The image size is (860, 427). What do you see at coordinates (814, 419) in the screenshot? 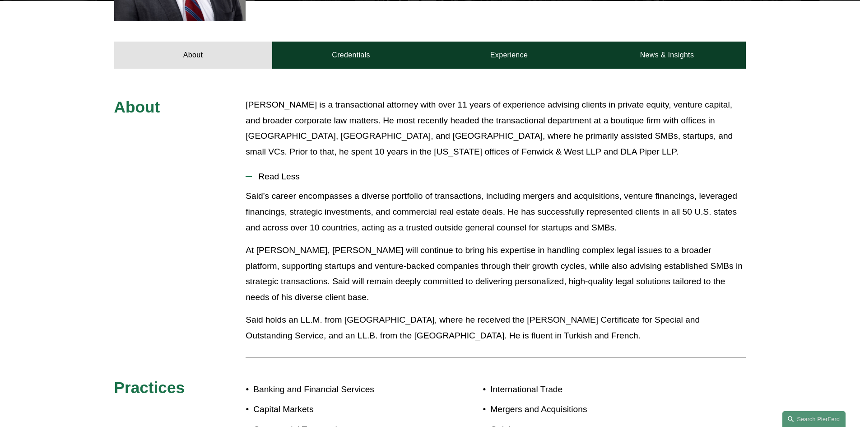
I see `a: Search this site` at bounding box center [814, 419].